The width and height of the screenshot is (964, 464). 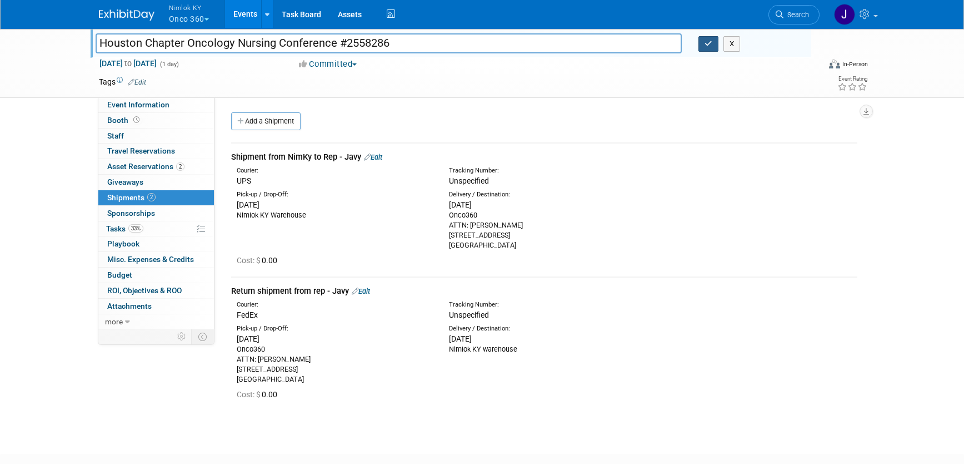 What do you see at coordinates (131, 197) in the screenshot?
I see `span: Shipments` at bounding box center [131, 197].